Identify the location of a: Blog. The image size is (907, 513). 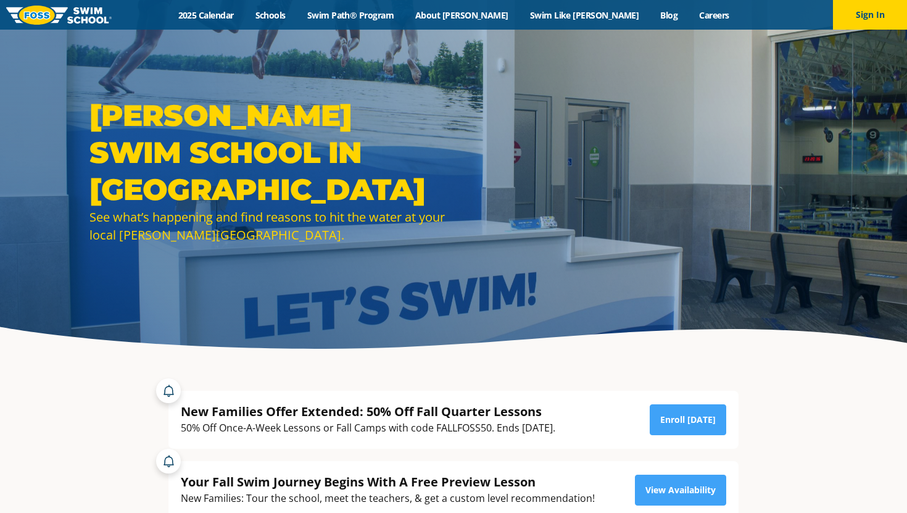
(669, 15).